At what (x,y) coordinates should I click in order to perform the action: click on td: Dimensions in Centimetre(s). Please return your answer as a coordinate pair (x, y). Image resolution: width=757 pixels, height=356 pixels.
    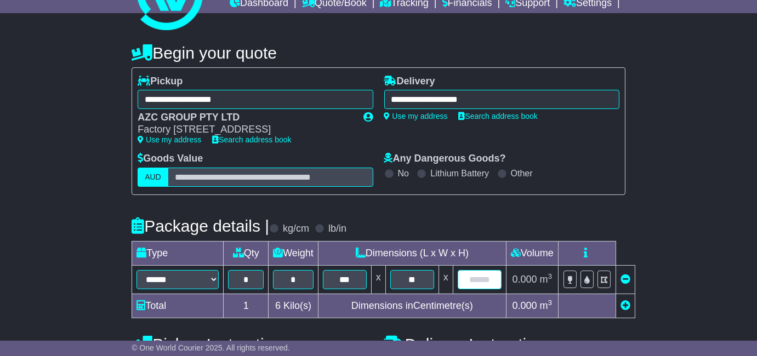
    Looking at the image, I should click on (412, 306).